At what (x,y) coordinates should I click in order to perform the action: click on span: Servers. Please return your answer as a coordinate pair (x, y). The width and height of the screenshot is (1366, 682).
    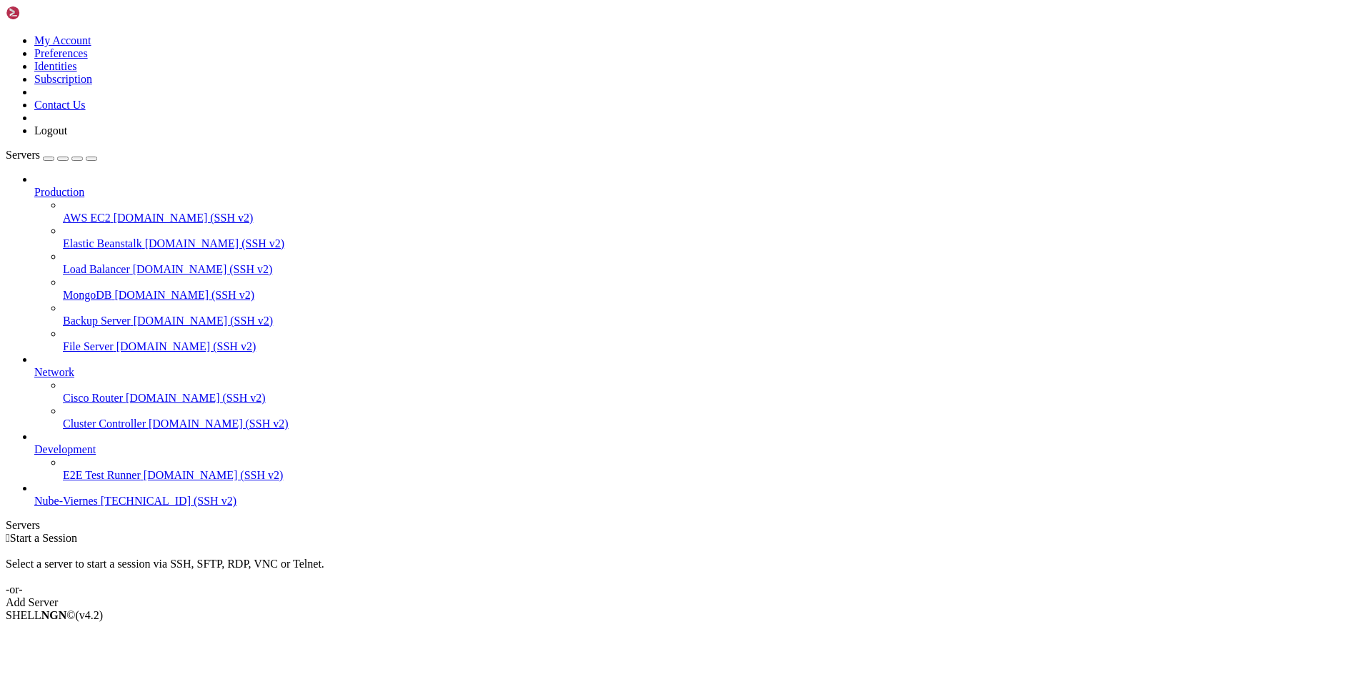
    Looking at the image, I should click on (23, 154).